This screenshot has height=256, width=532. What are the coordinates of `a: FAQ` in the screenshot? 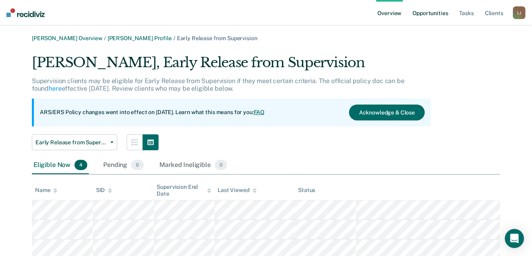 It's located at (259, 112).